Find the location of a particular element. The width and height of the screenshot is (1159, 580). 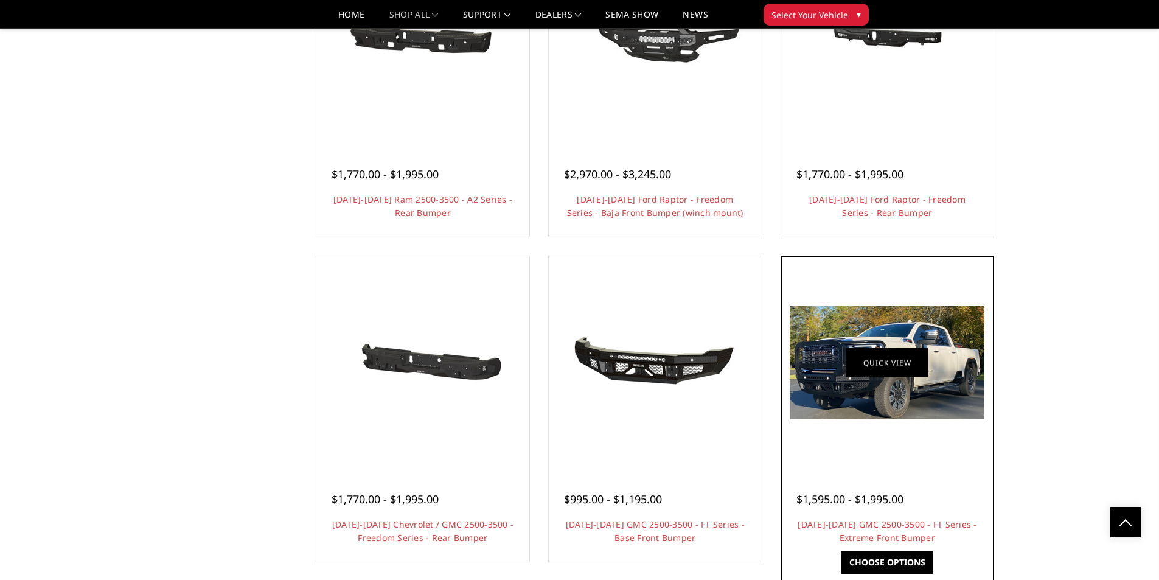

a: Choose Options is located at coordinates (887, 562).